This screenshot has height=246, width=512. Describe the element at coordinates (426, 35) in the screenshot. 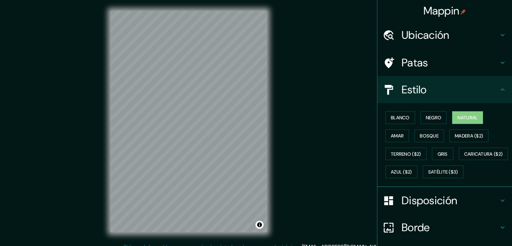

I see `font: Ubicación` at that location.